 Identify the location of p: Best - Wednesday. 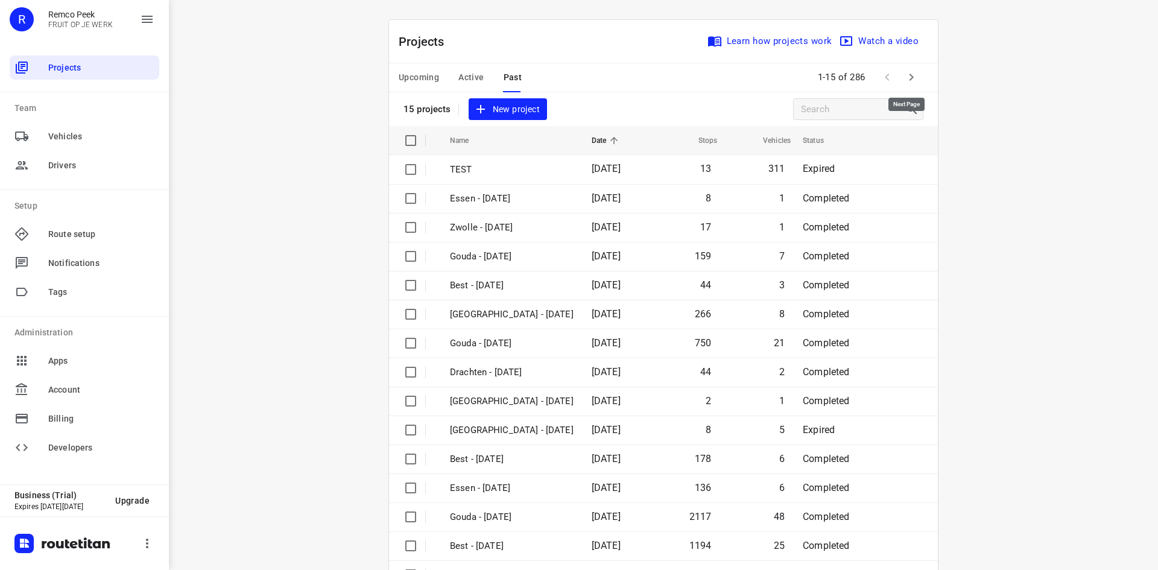
(511, 546).